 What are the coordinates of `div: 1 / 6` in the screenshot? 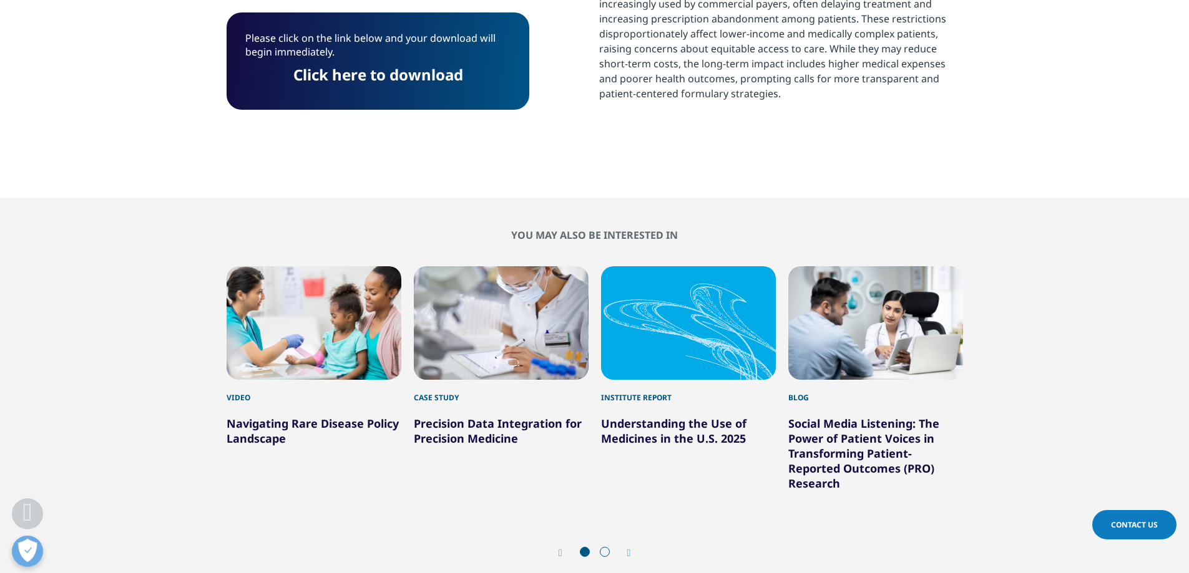 It's located at (314, 379).